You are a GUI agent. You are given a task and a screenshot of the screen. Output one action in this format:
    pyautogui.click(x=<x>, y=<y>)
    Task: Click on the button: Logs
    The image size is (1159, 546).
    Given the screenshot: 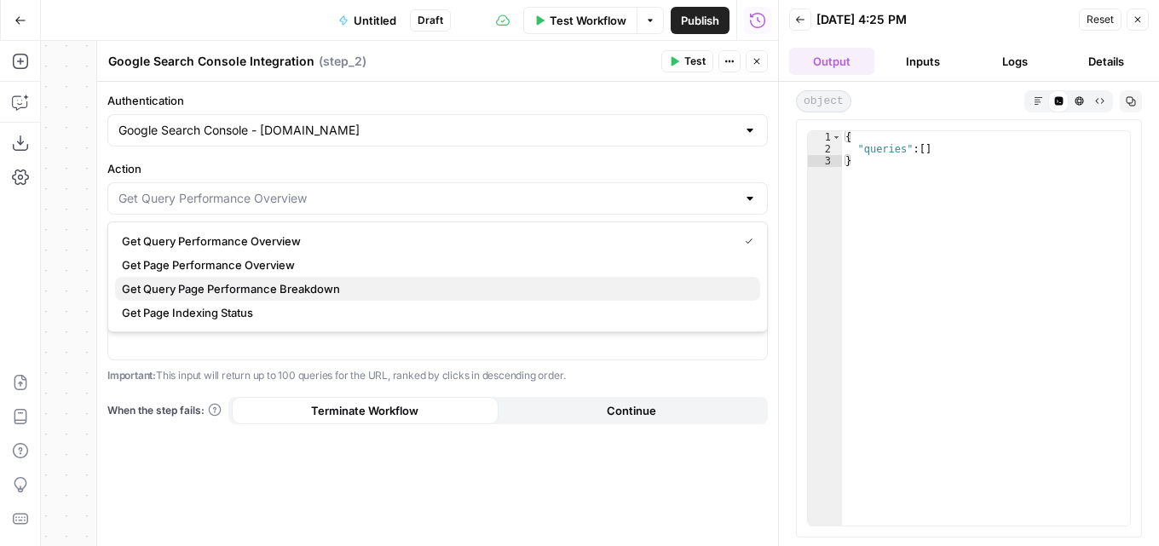 What is the action you would take?
    pyautogui.click(x=1015, y=61)
    